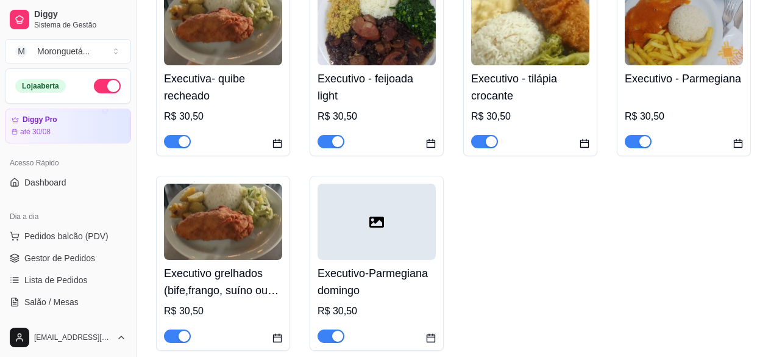  Describe the element at coordinates (40, 119) in the screenshot. I see `article: Diggy Pro` at that location.